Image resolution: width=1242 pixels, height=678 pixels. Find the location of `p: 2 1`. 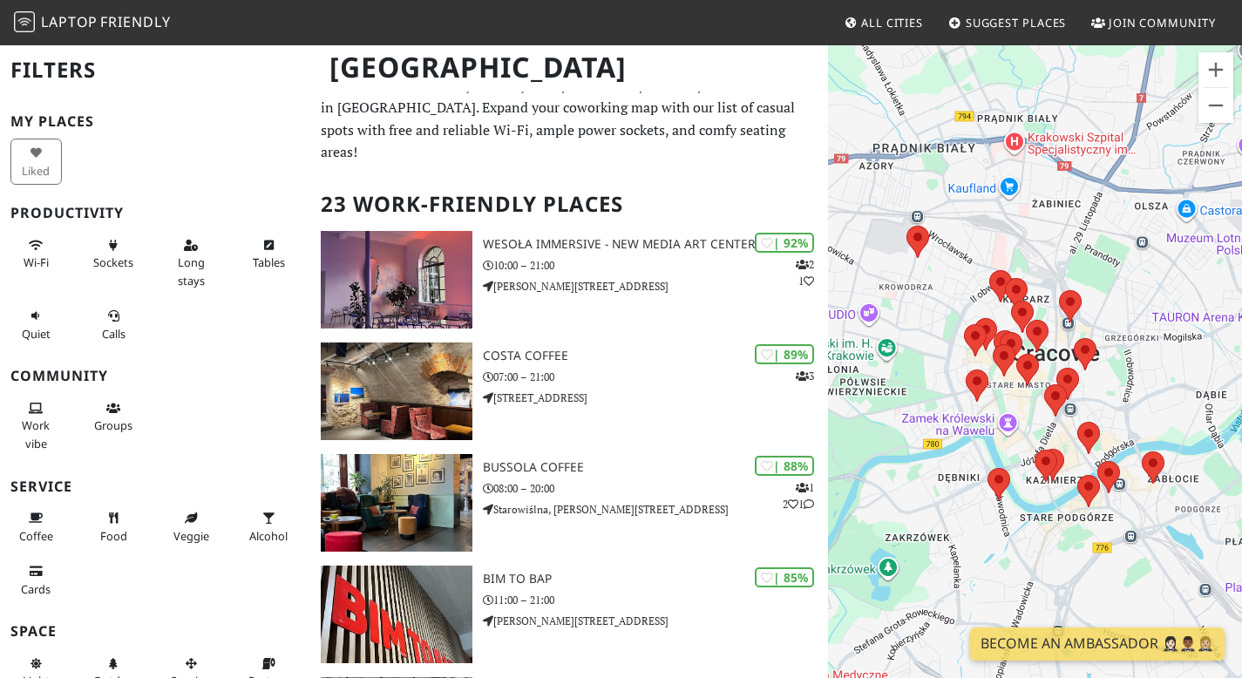

p: 2 1 is located at coordinates (805, 273).